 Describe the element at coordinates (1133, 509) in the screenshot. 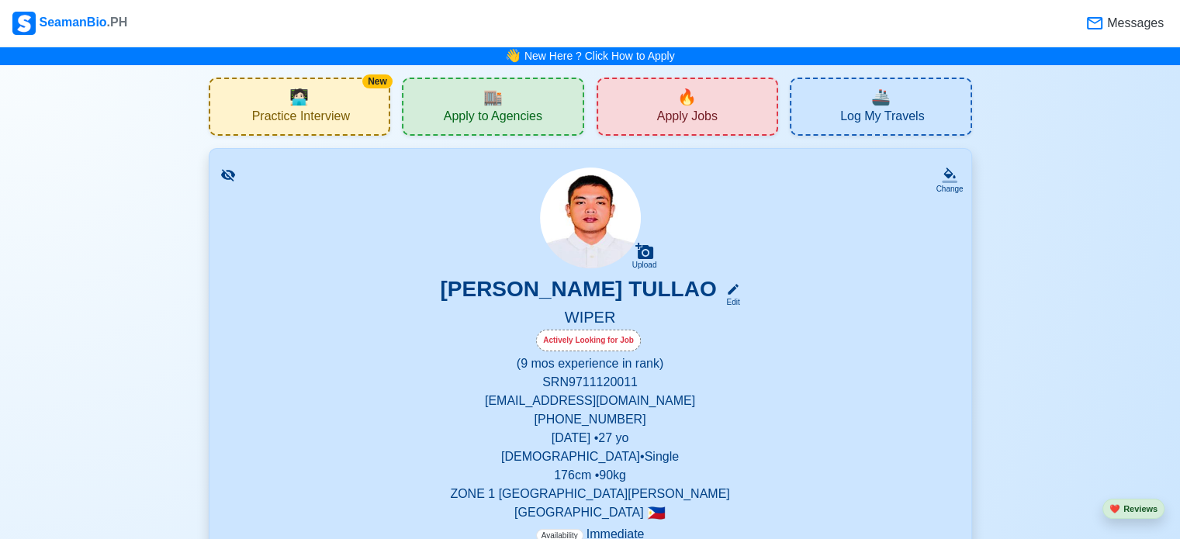

I see `button: heartReviews` at that location.